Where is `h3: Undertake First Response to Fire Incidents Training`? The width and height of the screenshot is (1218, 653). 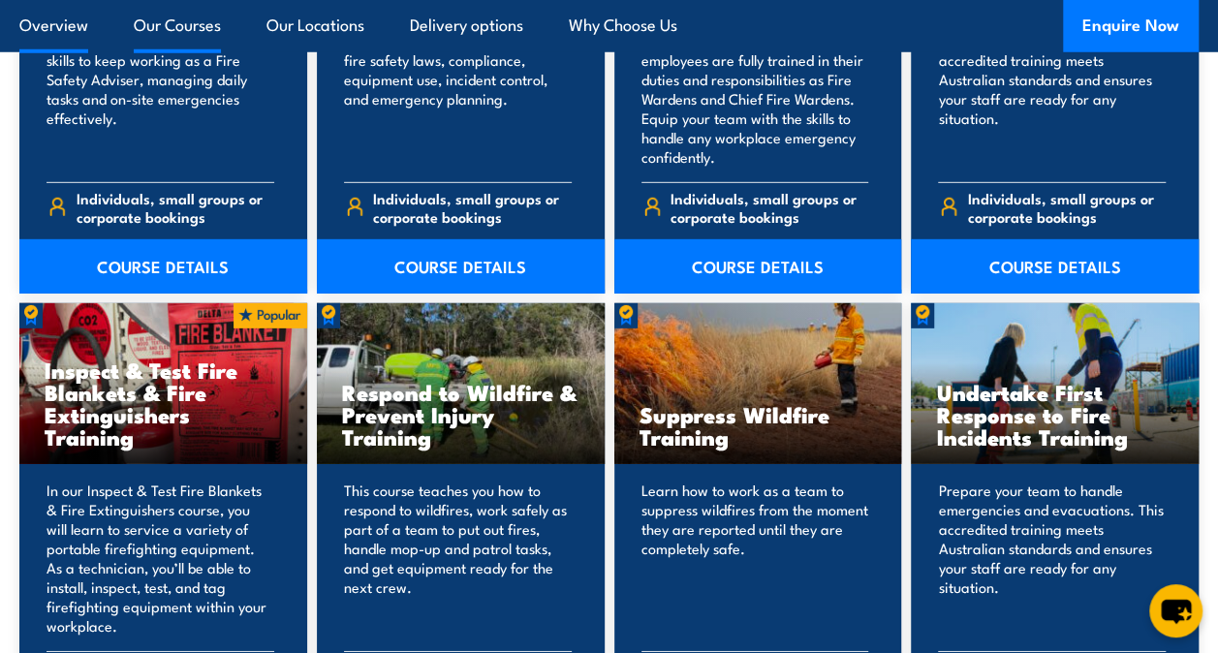 h3: Undertake First Response to Fire Incidents Training is located at coordinates (1054, 414).